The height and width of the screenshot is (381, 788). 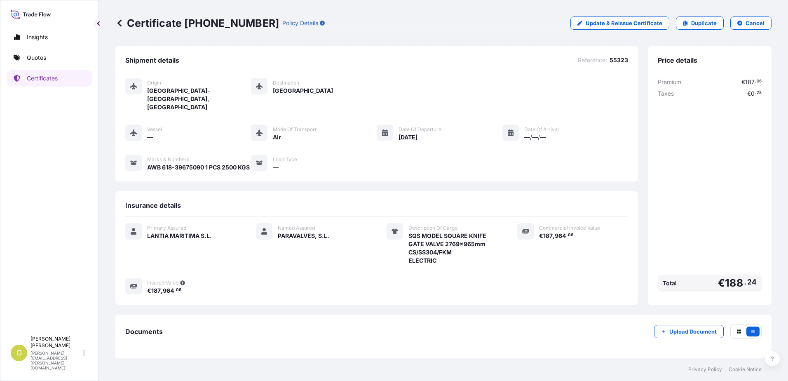 What do you see at coordinates (669, 82) in the screenshot?
I see `span: Premium` at bounding box center [669, 82].